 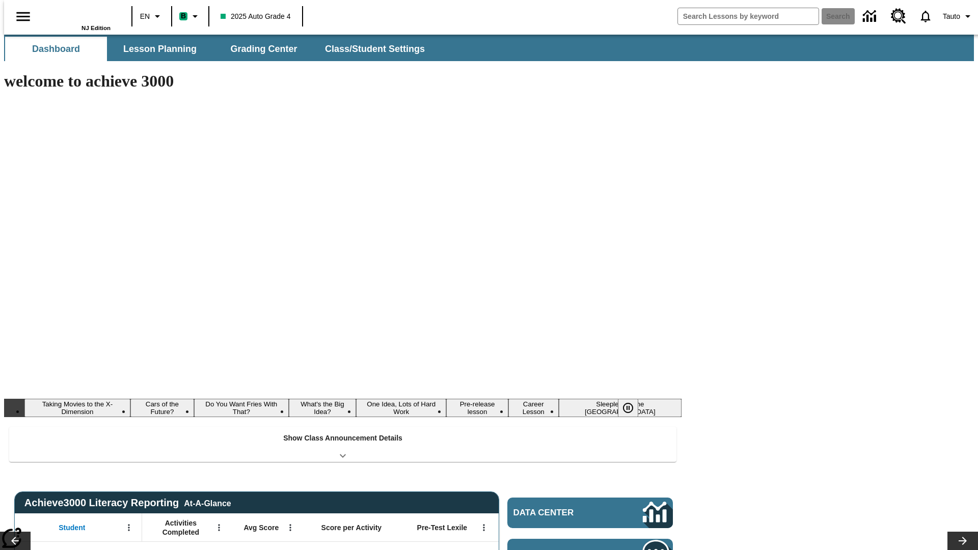 I want to click on button: Grading Center, so click(x=264, y=49).